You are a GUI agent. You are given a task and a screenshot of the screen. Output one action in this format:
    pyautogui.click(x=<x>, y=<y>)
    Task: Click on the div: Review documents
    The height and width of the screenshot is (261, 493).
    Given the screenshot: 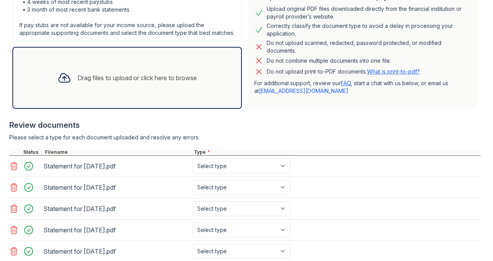 What is the action you would take?
    pyautogui.click(x=245, y=125)
    